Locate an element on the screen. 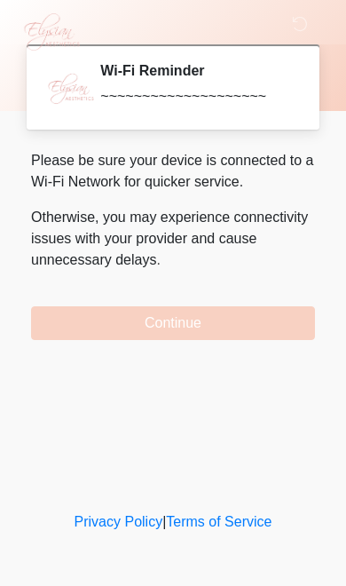  a: Terms of Service is located at coordinates (218, 521).